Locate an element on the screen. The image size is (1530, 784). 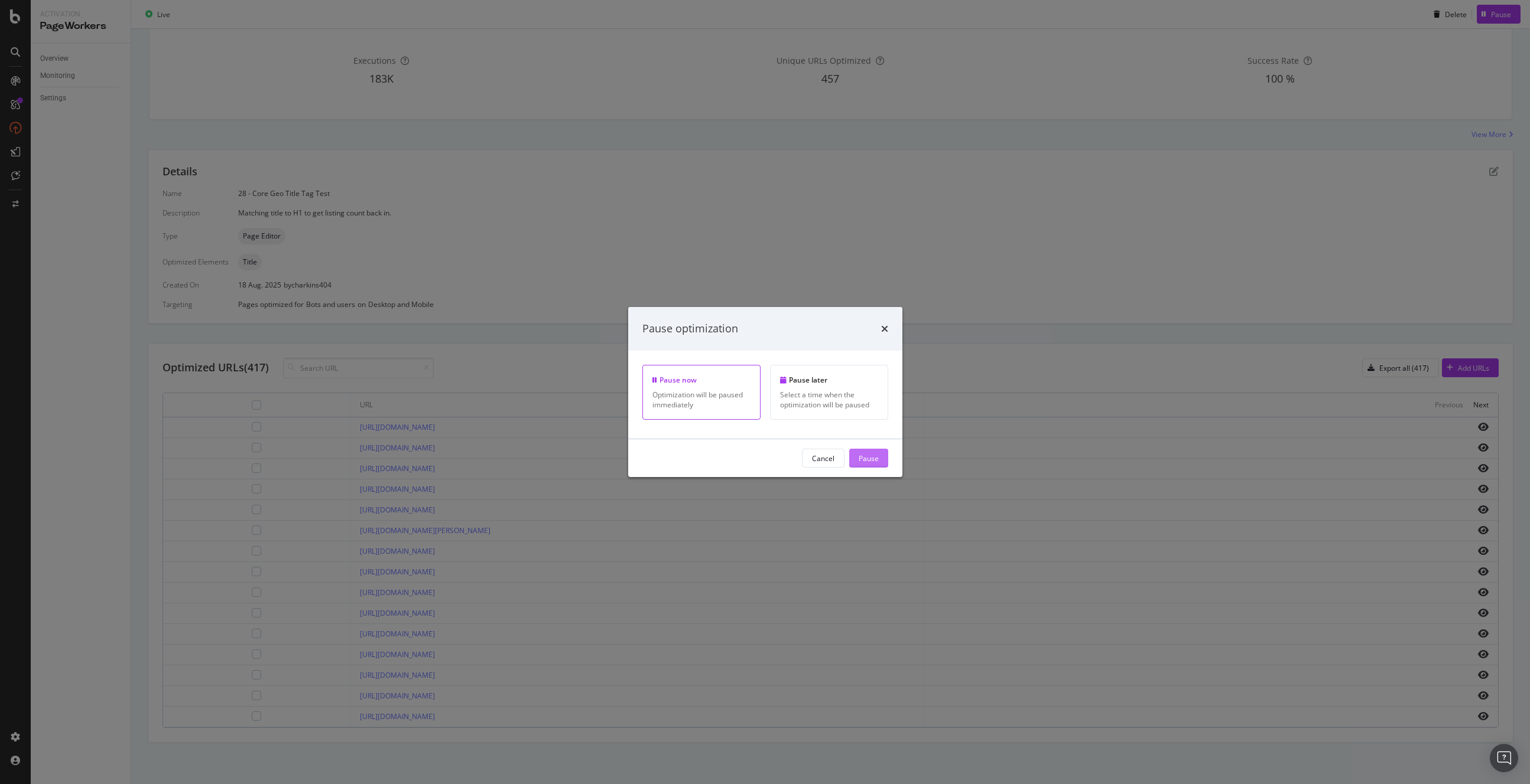
div: modal is located at coordinates (765, 392).